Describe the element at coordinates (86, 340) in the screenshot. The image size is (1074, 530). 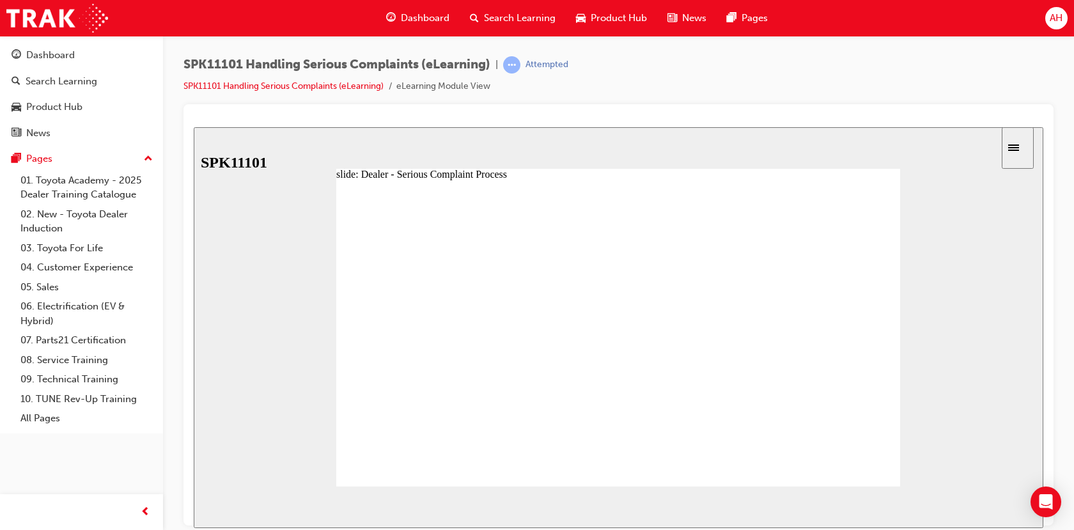
I see `a: 07. Parts21 Certification` at that location.